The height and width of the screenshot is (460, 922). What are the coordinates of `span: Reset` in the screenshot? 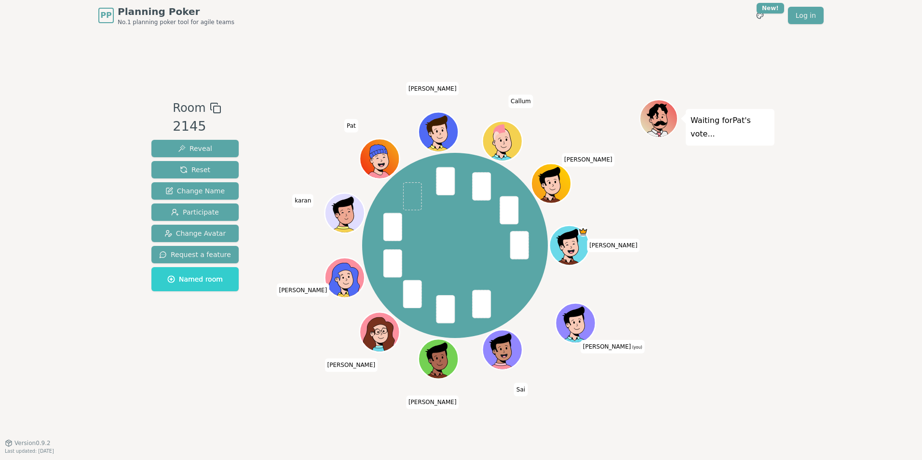 It's located at (195, 170).